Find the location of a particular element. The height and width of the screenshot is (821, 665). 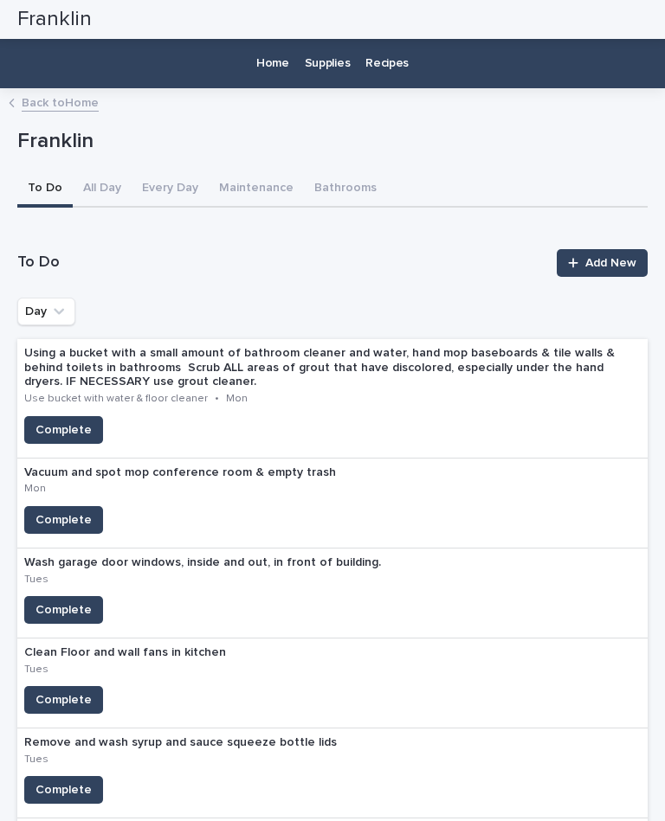

button: To Do is located at coordinates (45, 189).